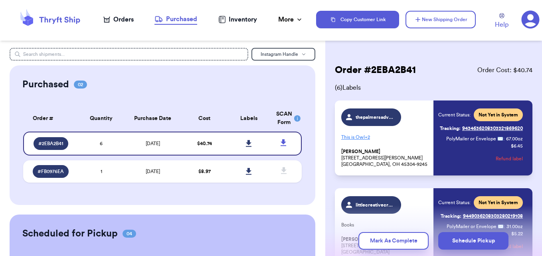  Describe the element at coordinates (119, 20) in the screenshot. I see `a: Orders` at that location.